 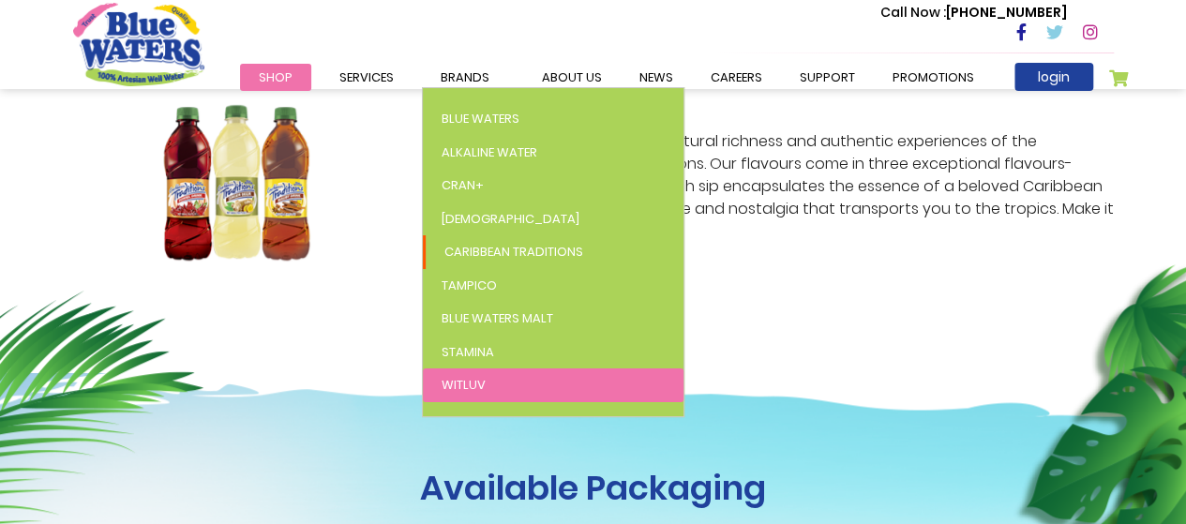 I want to click on span: Brands, so click(x=465, y=77).